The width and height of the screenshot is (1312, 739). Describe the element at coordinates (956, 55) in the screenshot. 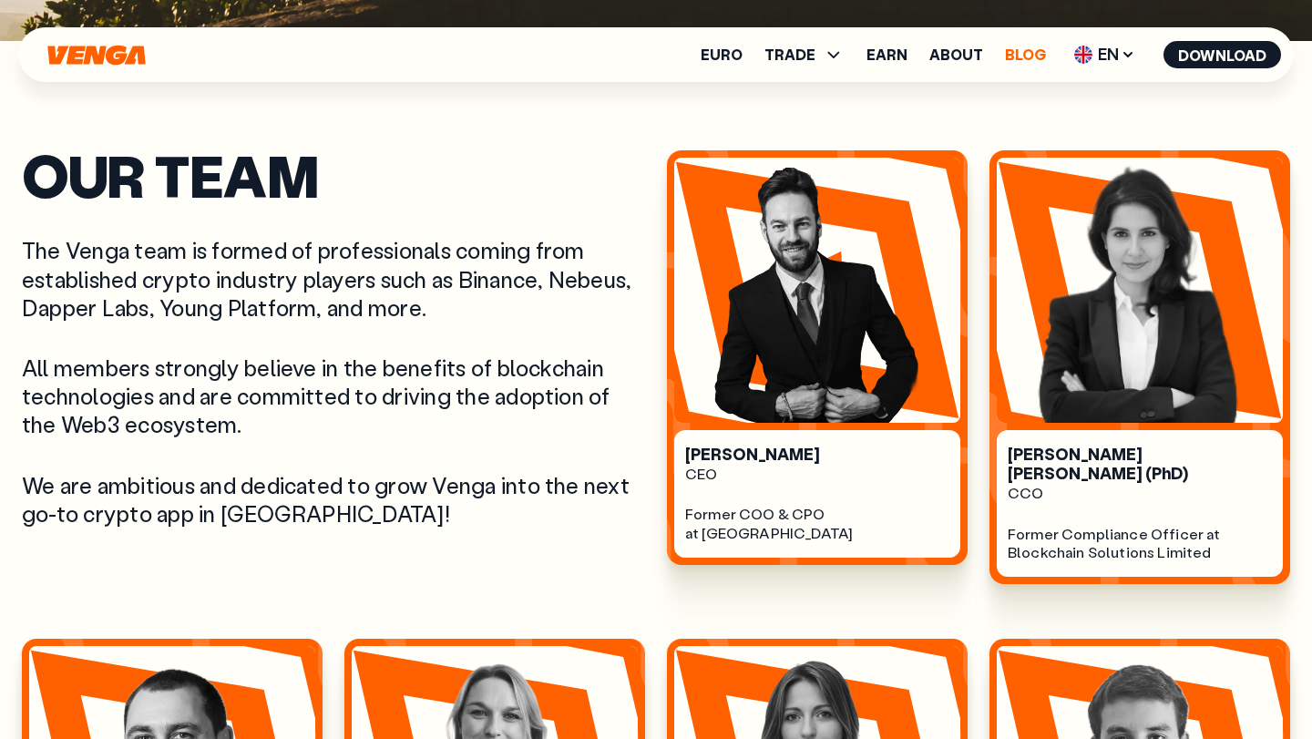

I see `a: About` at that location.